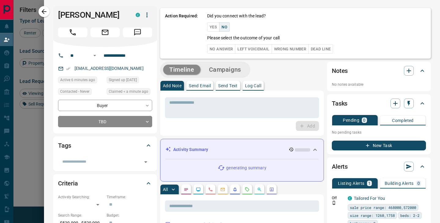 The image size is (440, 223). Describe the element at coordinates (68, 184) in the screenshot. I see `h2: Criteria` at that location.